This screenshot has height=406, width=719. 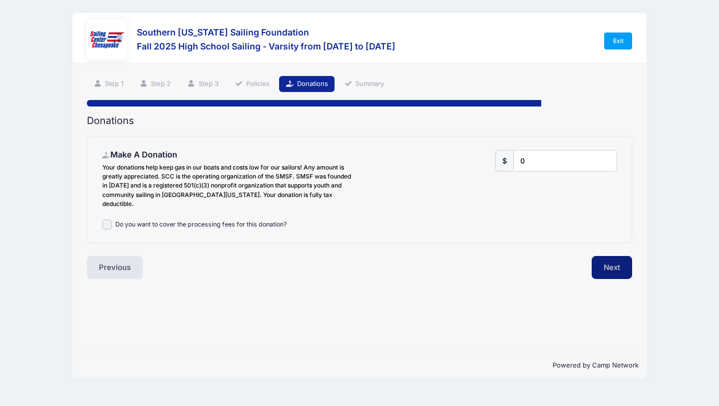 What do you see at coordinates (229, 185) in the screenshot?
I see `div: Your donations help keep gas in our boats and costs low for our sailors! Any amount is greatly ap...` at bounding box center [229, 185].